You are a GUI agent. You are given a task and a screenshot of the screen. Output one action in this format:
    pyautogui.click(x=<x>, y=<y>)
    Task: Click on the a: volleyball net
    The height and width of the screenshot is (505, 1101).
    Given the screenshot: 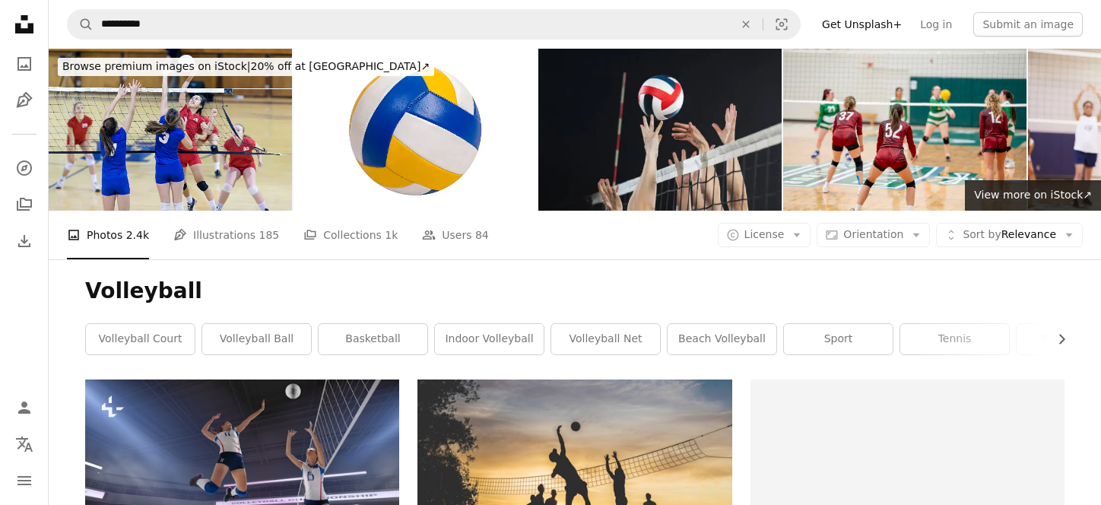 What is the action you would take?
    pyautogui.click(x=605, y=339)
    